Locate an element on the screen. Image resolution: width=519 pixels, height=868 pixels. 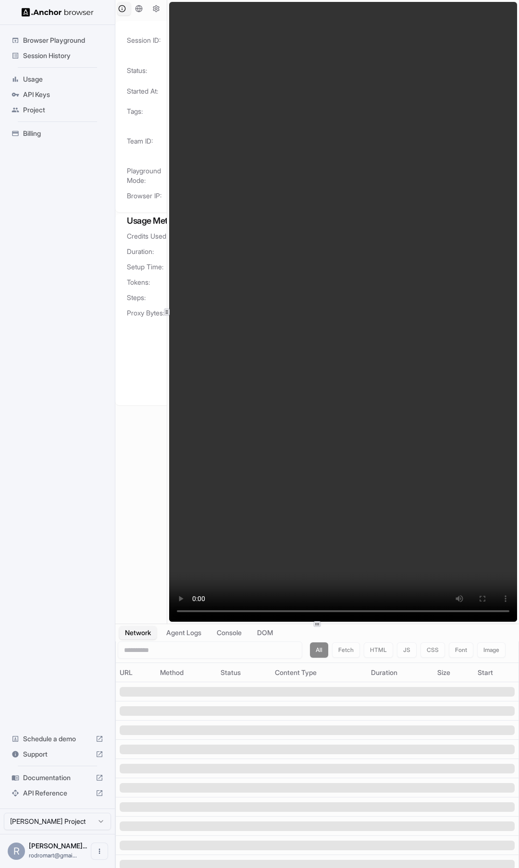
div: Documentation is located at coordinates (57, 778).